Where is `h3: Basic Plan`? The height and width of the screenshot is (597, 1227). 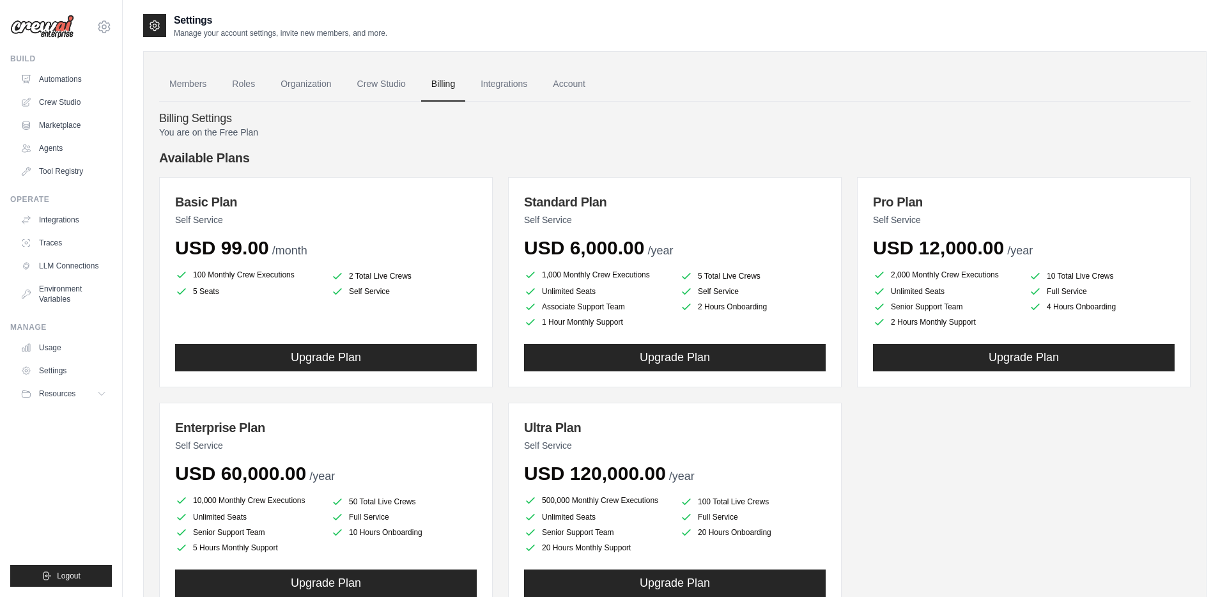
h3: Basic Plan is located at coordinates (326, 202).